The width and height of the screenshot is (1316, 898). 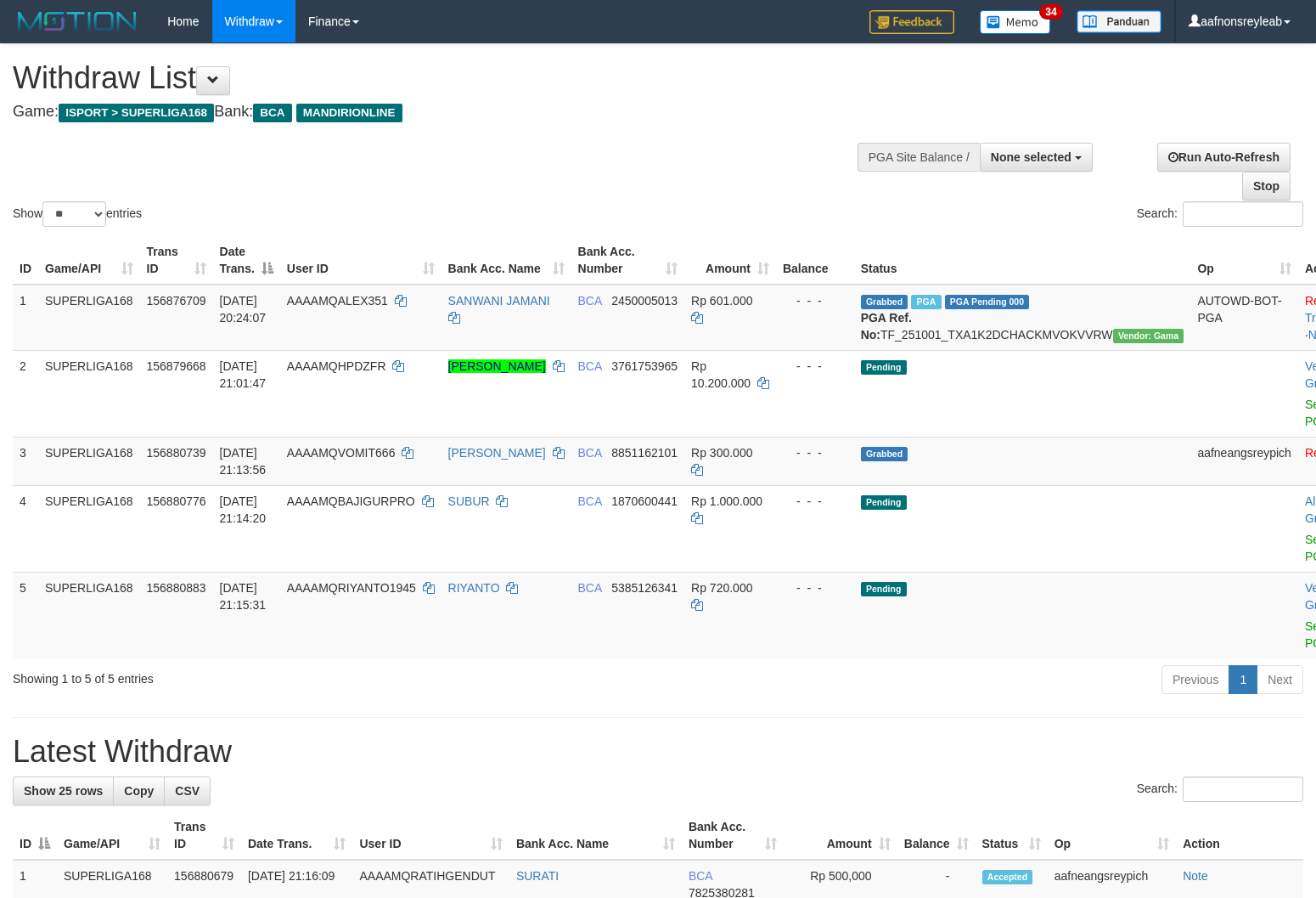 I want to click on span: 156876709, so click(x=177, y=301).